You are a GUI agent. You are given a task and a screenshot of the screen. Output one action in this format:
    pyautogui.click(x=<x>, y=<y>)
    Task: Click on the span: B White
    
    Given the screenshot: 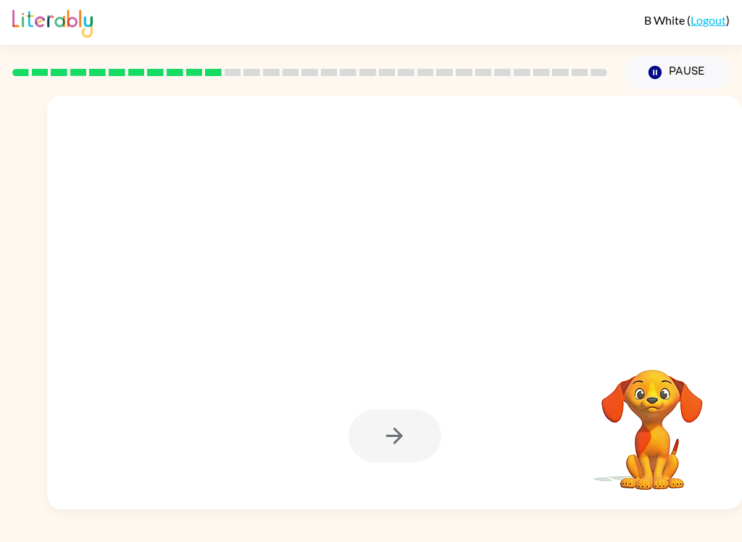 What is the action you would take?
    pyautogui.click(x=665, y=20)
    